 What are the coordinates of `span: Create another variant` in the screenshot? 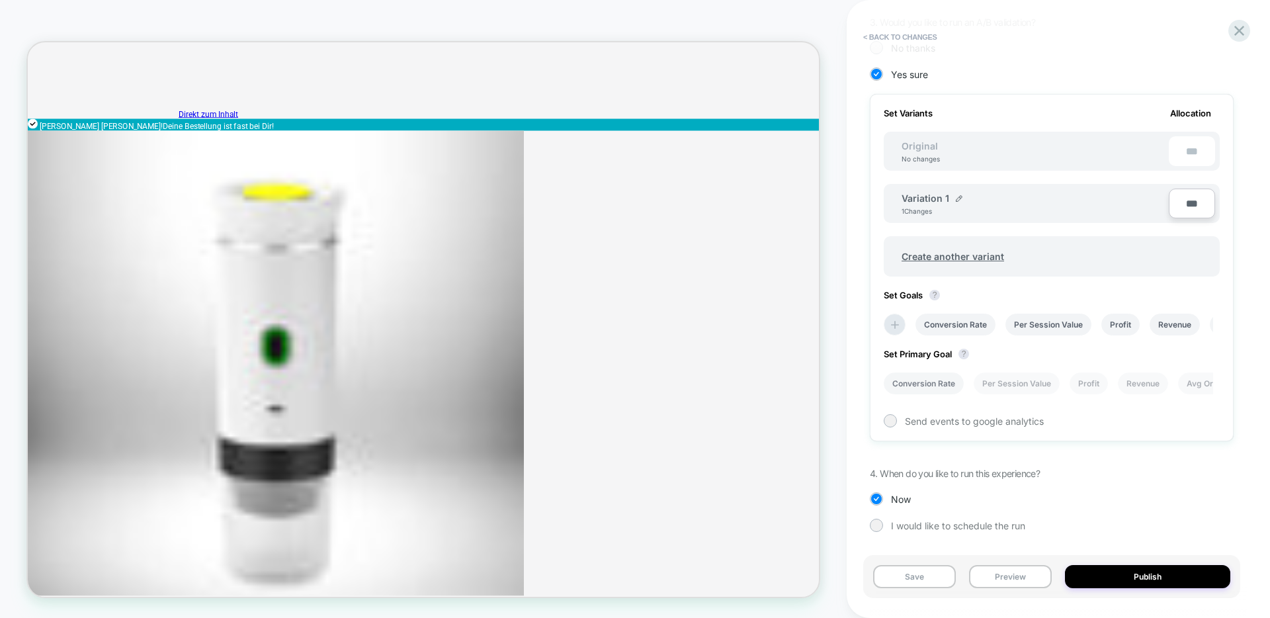 It's located at (953, 256).